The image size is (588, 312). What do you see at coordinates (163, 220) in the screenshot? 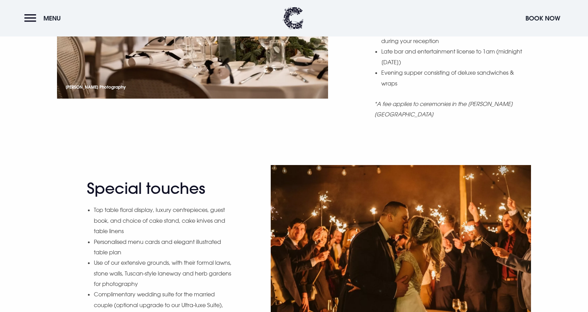
I see `li: Top table floral display, luxury centrepieces, guest book, and choice of cake stand, cake knives ...` at bounding box center [163, 220].